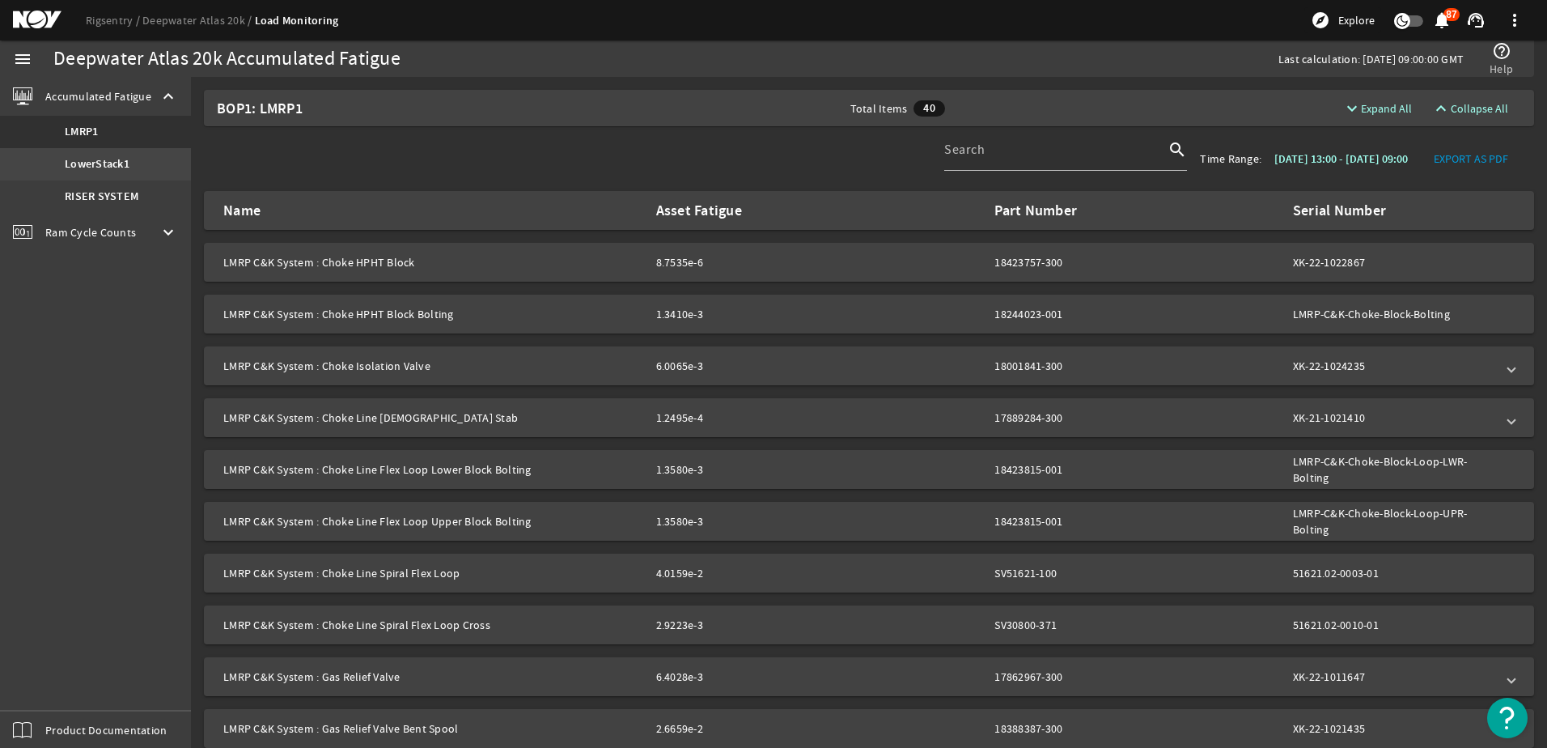 This screenshot has height=748, width=1547. What do you see at coordinates (1342, 20) in the screenshot?
I see `button: Explore` at bounding box center [1342, 20].